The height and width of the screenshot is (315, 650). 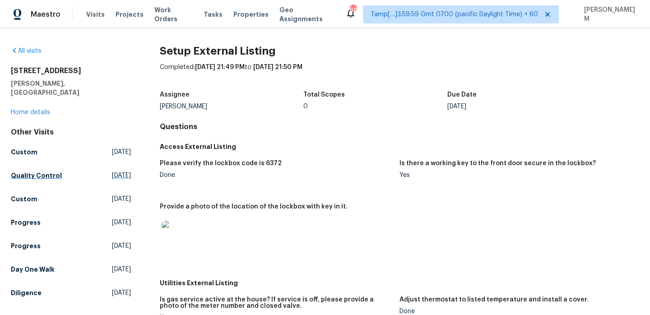 I want to click on span: Visits, so click(x=95, y=14).